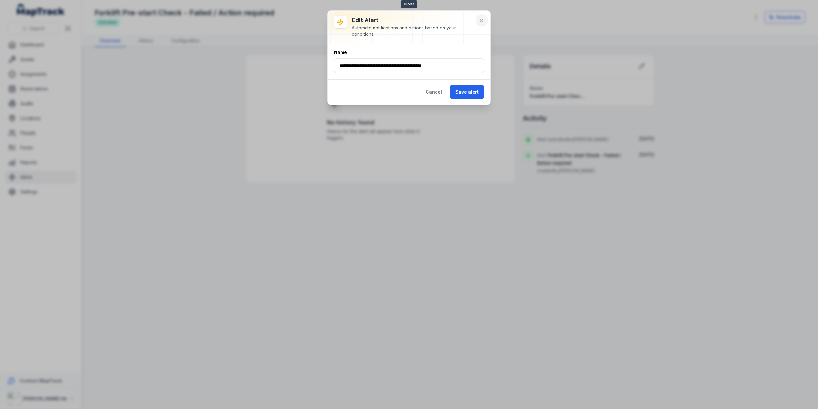 The width and height of the screenshot is (818, 409). What do you see at coordinates (434, 92) in the screenshot?
I see `button: Cancel` at bounding box center [434, 92].